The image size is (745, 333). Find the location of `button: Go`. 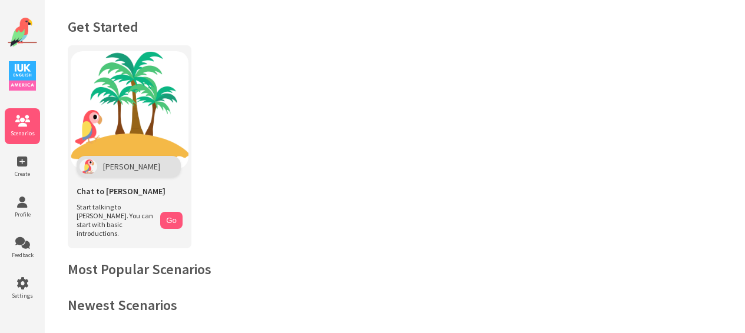

button: Go is located at coordinates (171, 220).